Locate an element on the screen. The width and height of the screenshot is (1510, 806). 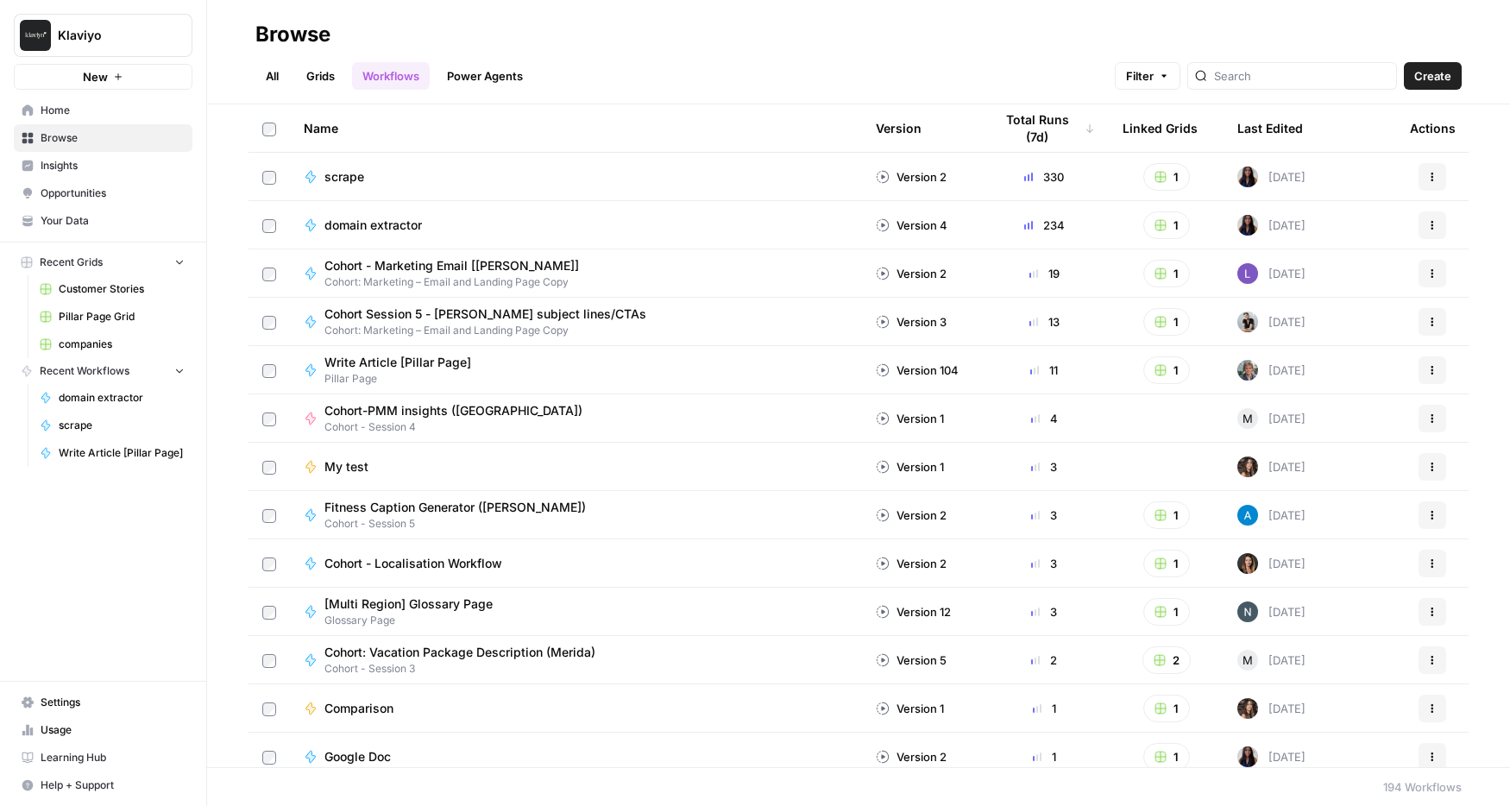
button: Recent Grids is located at coordinates (103, 262).